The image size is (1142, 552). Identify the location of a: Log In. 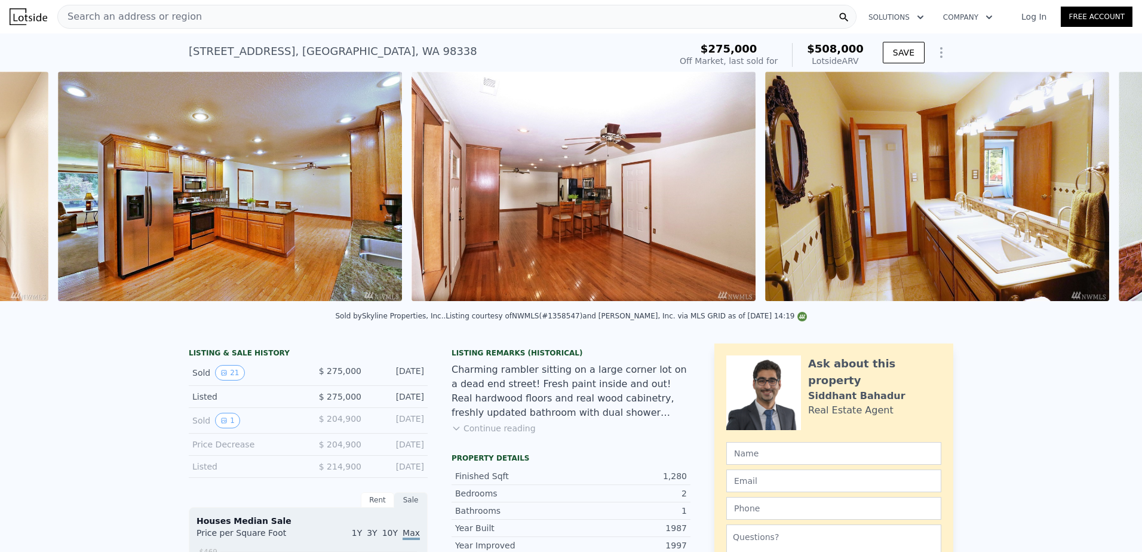
(1034, 17).